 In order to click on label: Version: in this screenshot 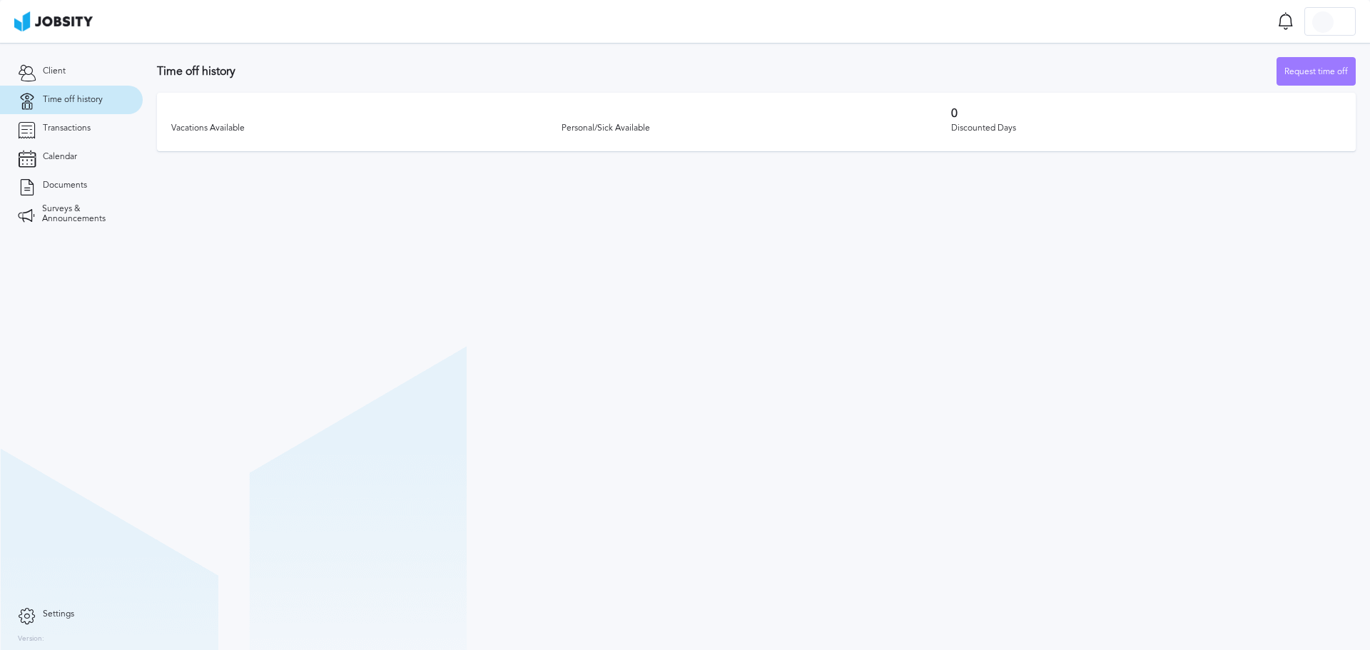, I will do `click(31, 640)`.